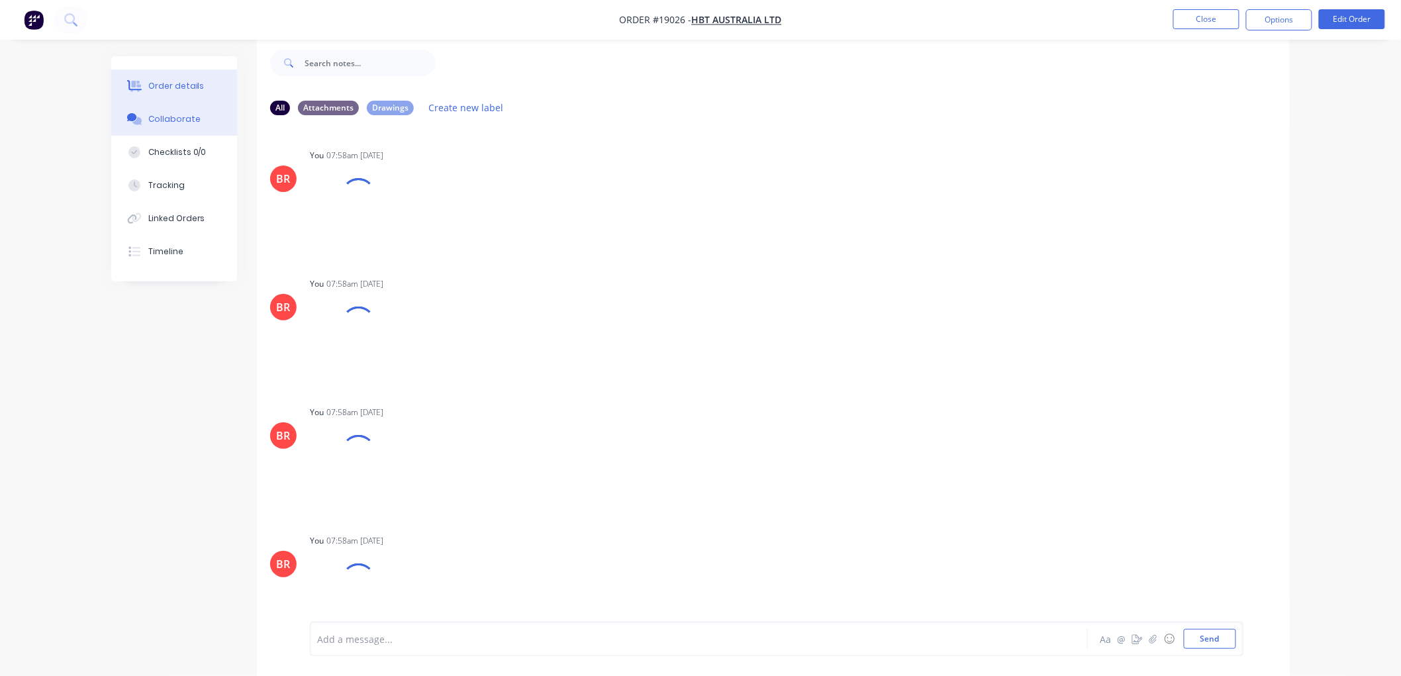  I want to click on button: Edit Order, so click(1352, 19).